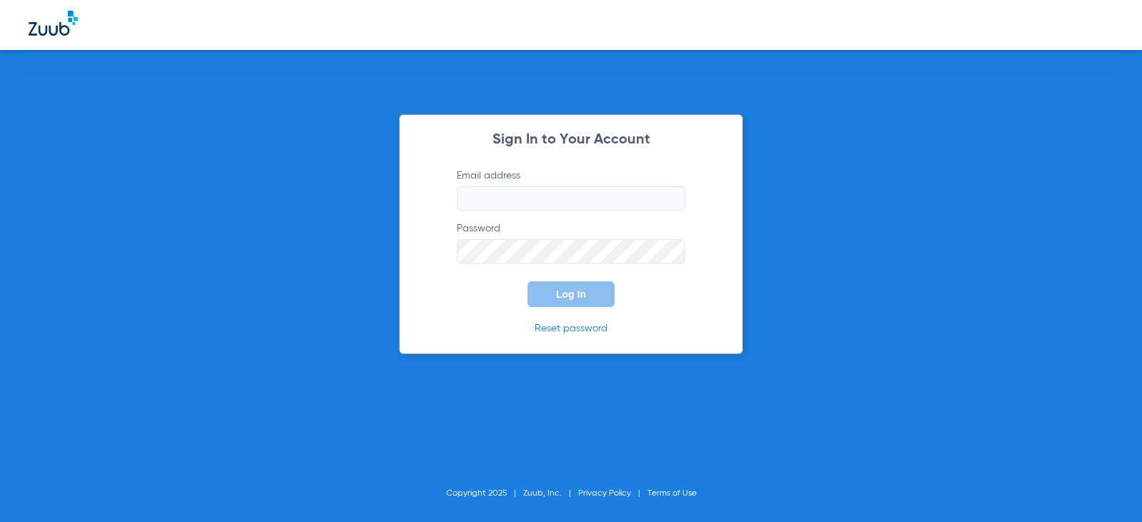 This screenshot has width=1142, height=522. What do you see at coordinates (571, 140) in the screenshot?
I see `h2: Sign In to Your Account` at bounding box center [571, 140].